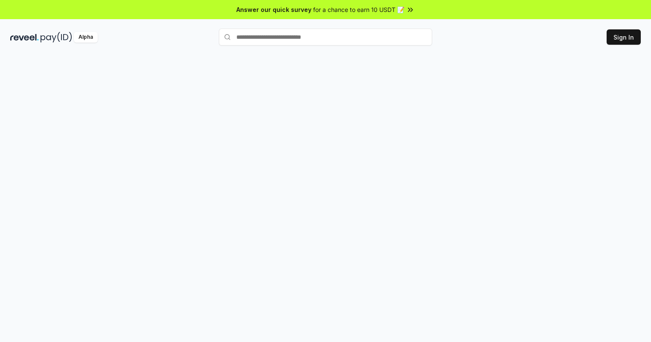  I want to click on div: Alpha, so click(86, 37).